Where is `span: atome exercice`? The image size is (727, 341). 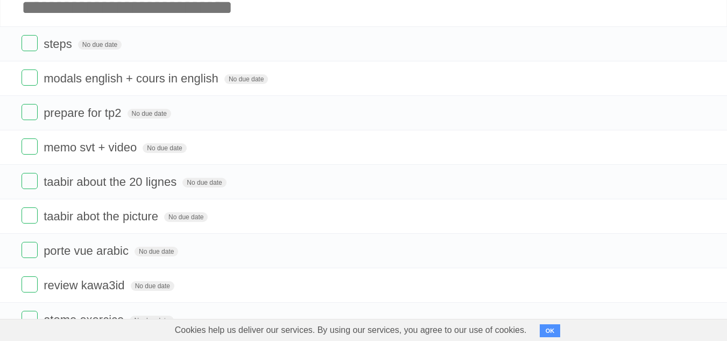
span: atome exercice is located at coordinates (85, 319).